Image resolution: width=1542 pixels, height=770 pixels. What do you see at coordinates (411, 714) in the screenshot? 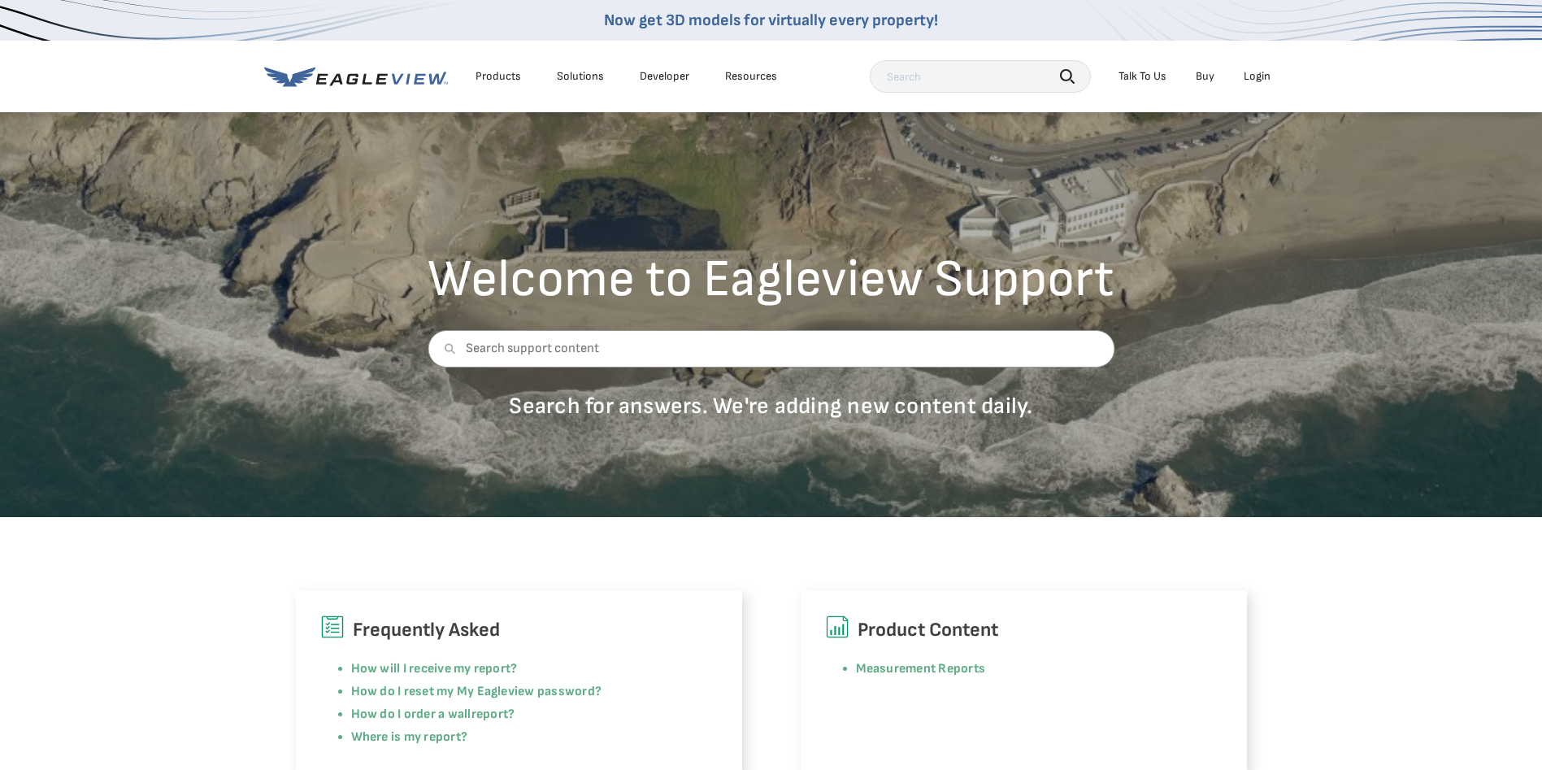
I see `a: How do I order a wall` at bounding box center [411, 714].